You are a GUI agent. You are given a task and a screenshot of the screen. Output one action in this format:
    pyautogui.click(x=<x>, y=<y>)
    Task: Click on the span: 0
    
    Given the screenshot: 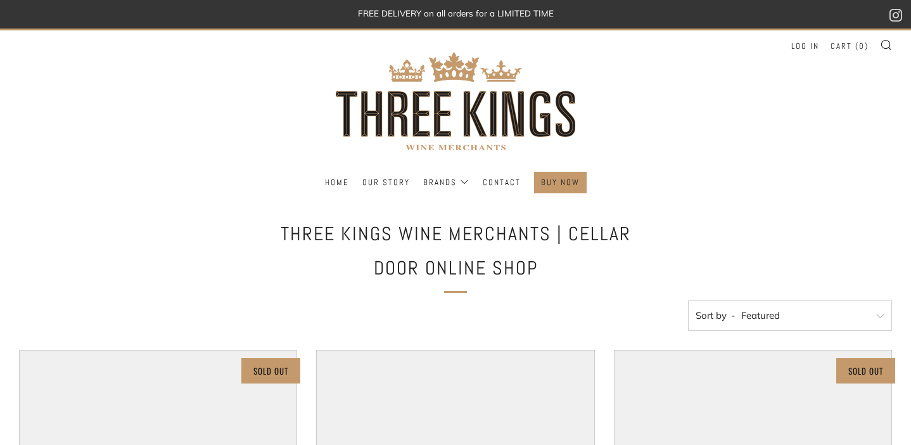 What is the action you would take?
    pyautogui.click(x=862, y=46)
    